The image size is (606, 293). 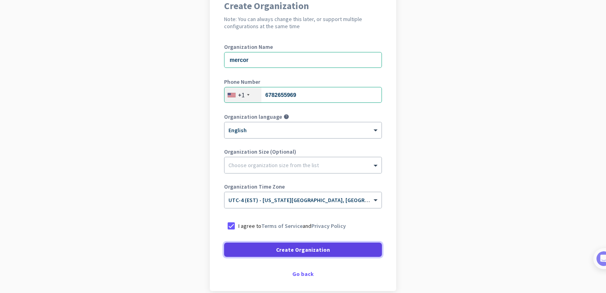 I want to click on button: Create Organization, so click(x=303, y=249).